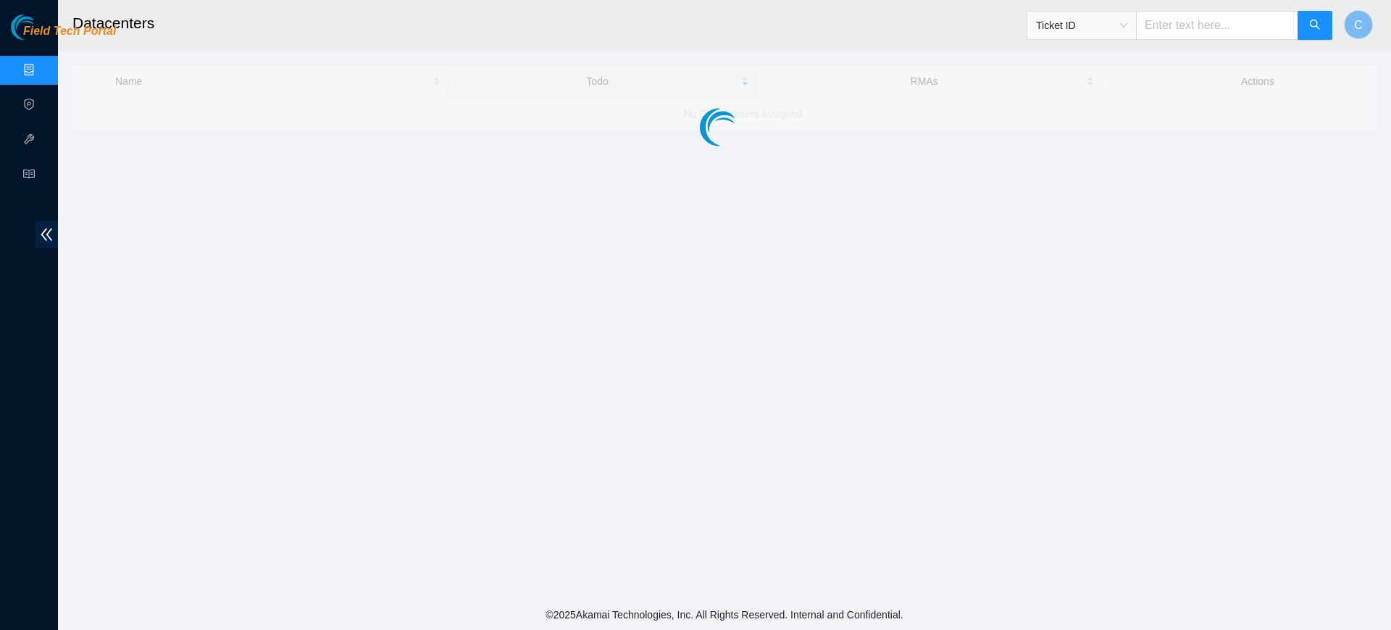  I want to click on a: Akamai TechnologiesField Tech Portal, so click(63, 35).